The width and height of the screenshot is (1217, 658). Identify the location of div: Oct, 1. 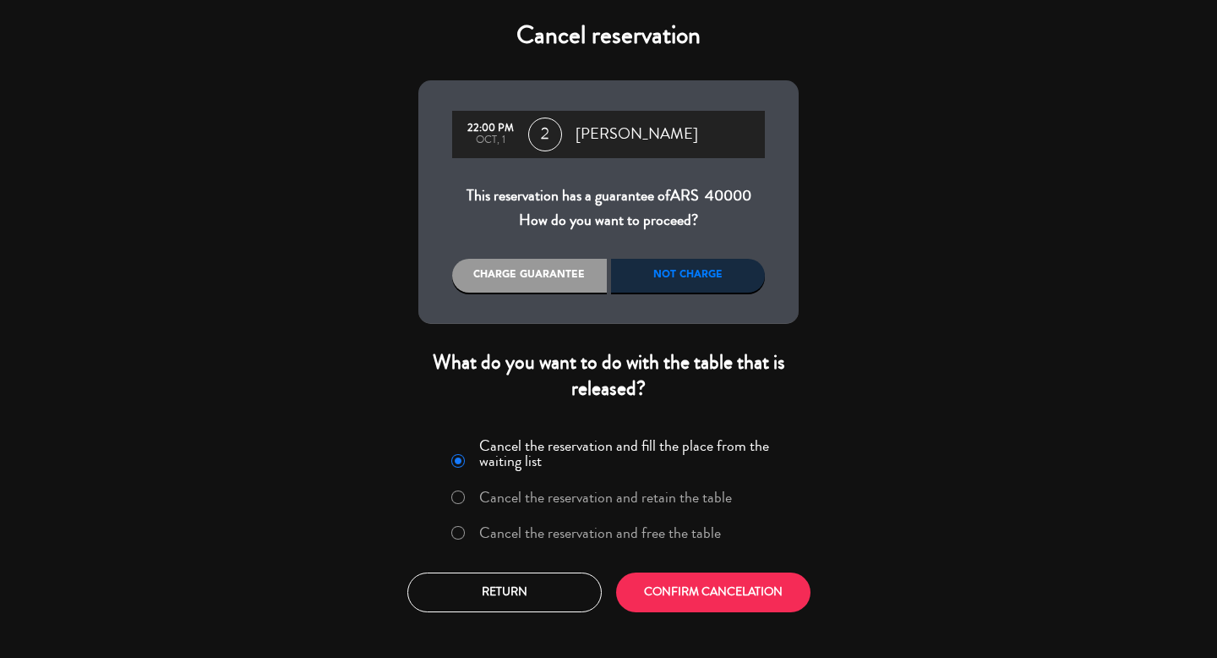
(490, 140).